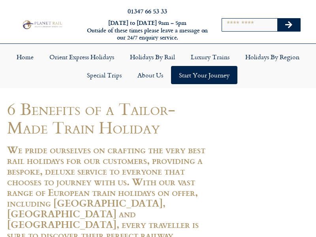 Image resolution: width=316 pixels, height=237 pixels. Describe the element at coordinates (158, 66) in the screenshot. I see `nav: Menu` at that location.